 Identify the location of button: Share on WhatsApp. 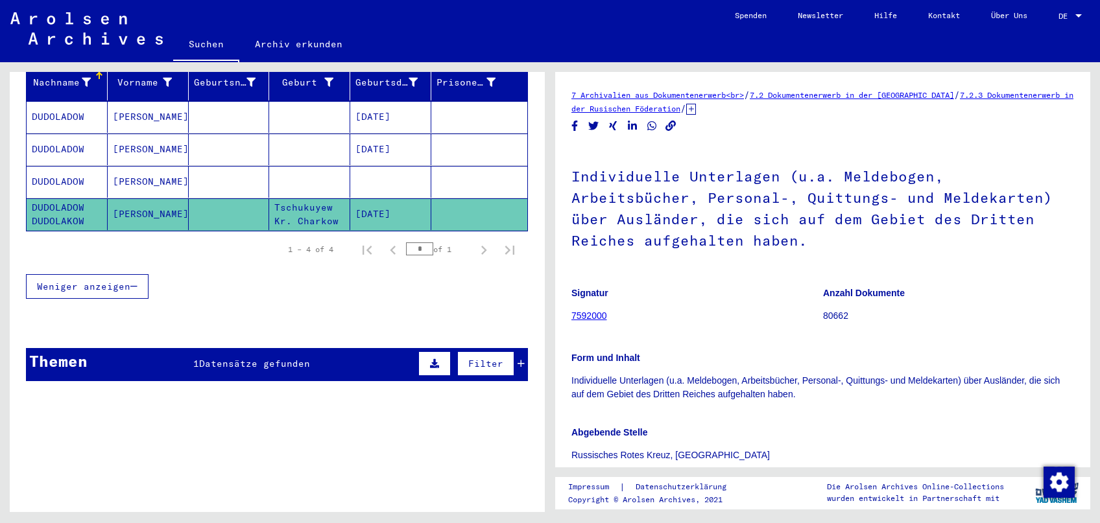
(652, 126).